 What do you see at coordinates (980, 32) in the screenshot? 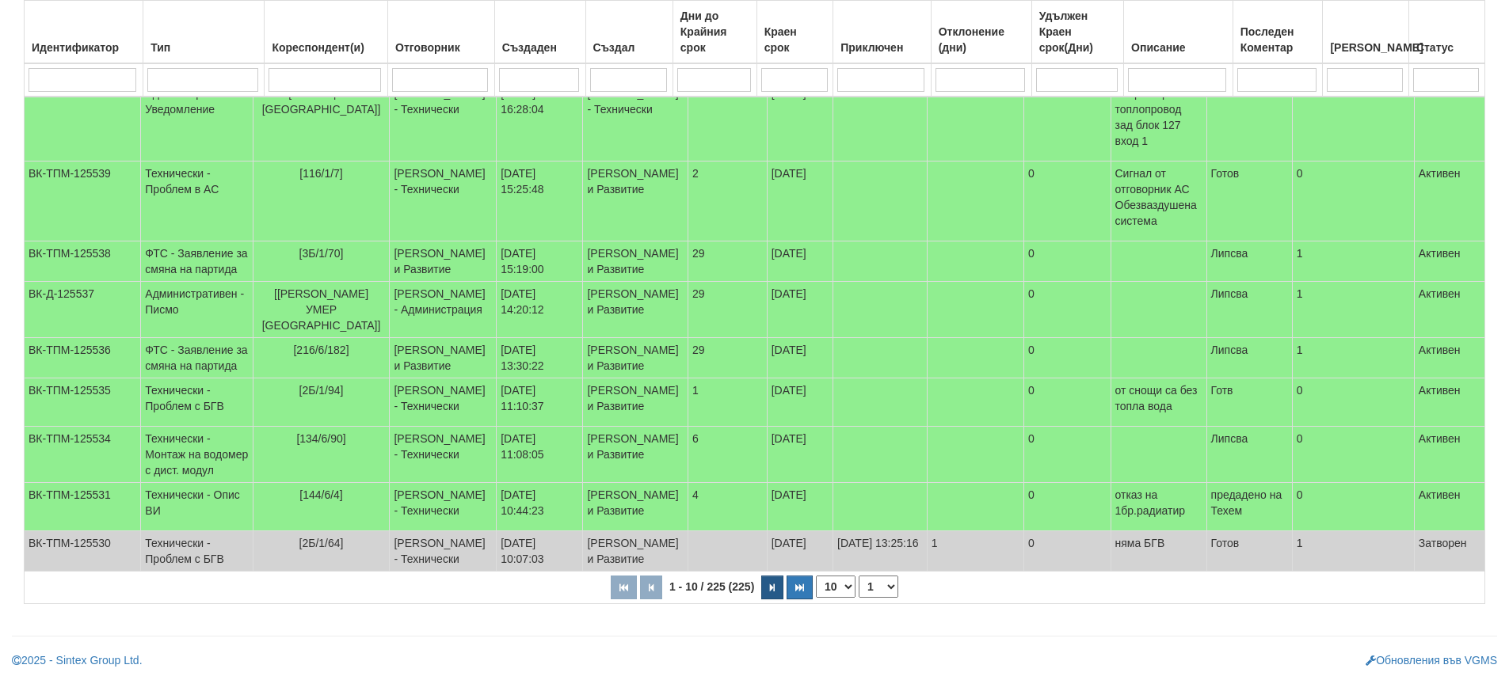
I see `th: Отклонение (дни): No sort applied, activate to apply an ascending sort` at bounding box center [980, 32].